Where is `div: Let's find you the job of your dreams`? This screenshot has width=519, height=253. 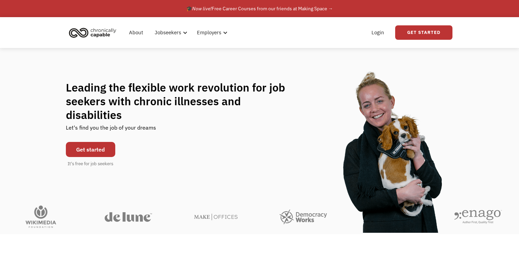
div: Let's find you the job of your dreams is located at coordinates (111, 130).